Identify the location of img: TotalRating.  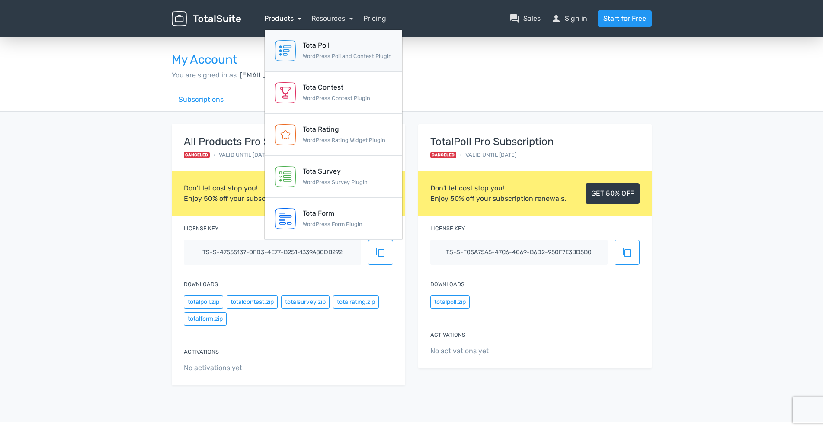
(286, 135).